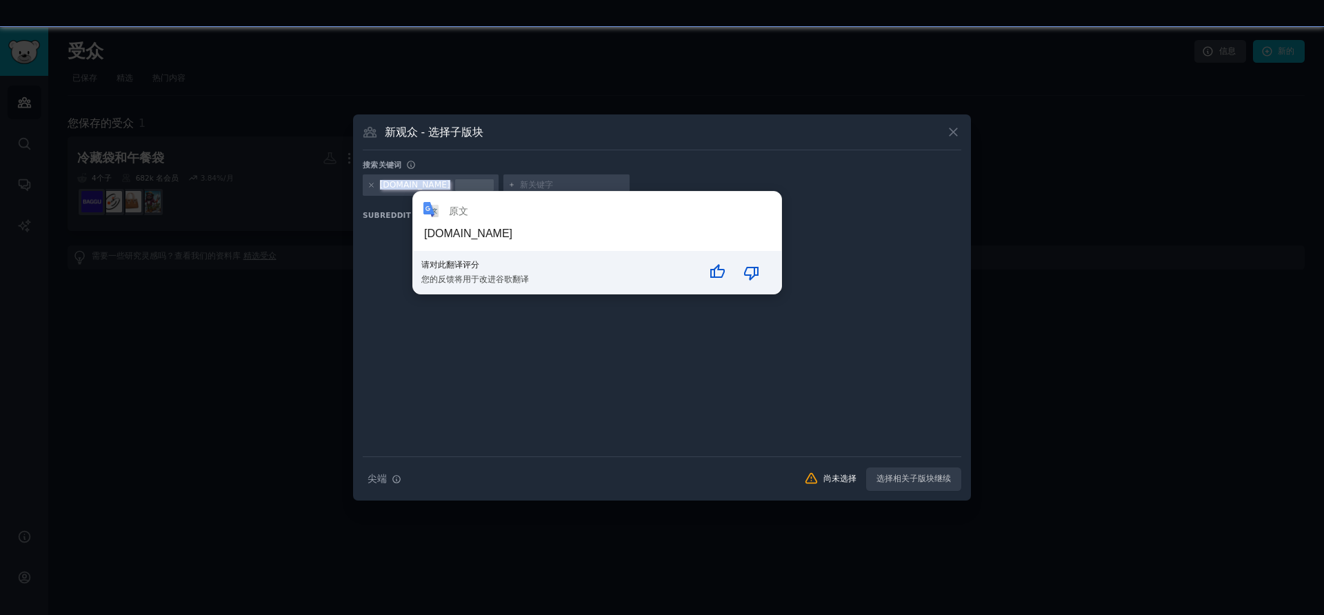 The image size is (1324, 615). I want to click on font: 搜索关键词, so click(382, 165).